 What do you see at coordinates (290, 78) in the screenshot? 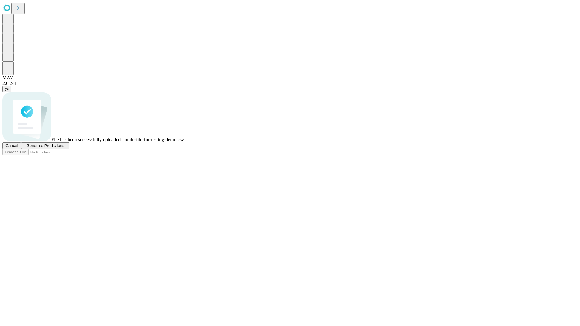
I see `div: MAY` at bounding box center [290, 78].